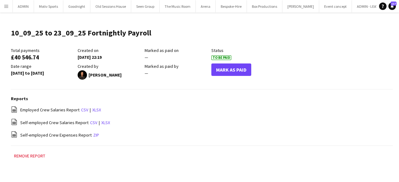 Image resolution: width=399 pixels, height=182 pixels. Describe the element at coordinates (56, 135) in the screenshot. I see `span: Self-employed Crew Expenses Report` at that location.